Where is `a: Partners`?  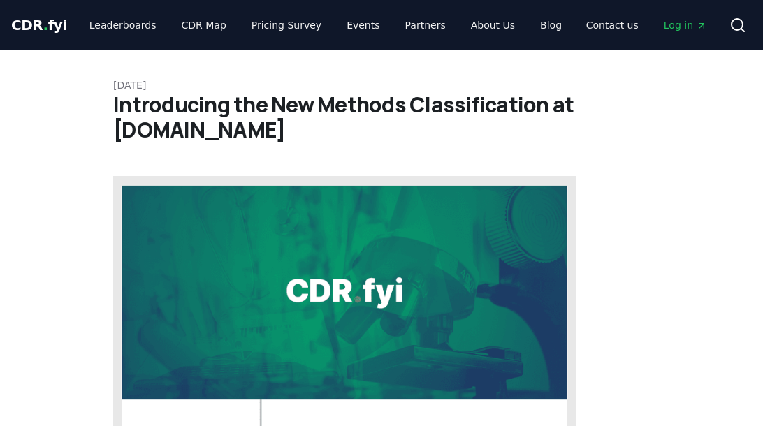
a: Partners is located at coordinates (426, 25).